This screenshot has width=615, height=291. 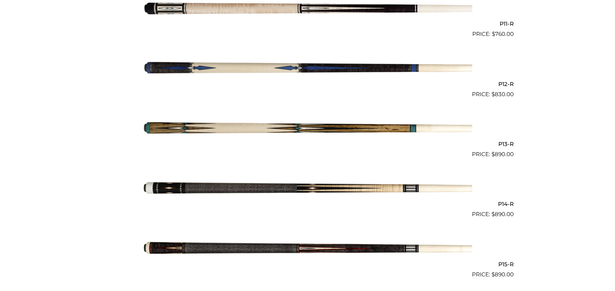 I want to click on bdi: 760.00, so click(x=502, y=34).